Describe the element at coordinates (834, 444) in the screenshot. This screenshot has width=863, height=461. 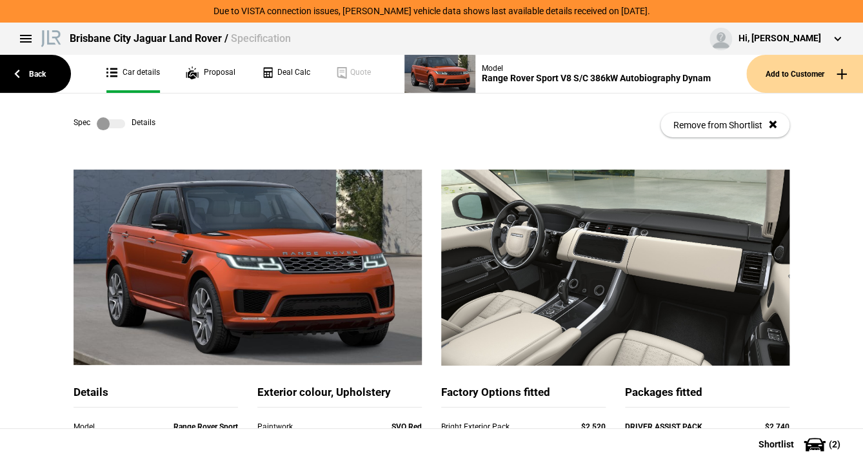
I see `span: ( 2 )` at that location.